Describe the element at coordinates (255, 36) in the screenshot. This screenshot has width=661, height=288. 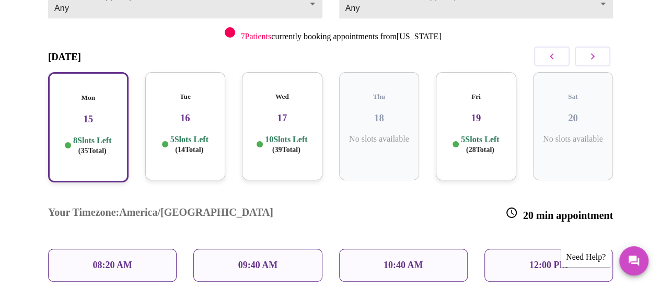
I see `span: 7 Patients` at that location.